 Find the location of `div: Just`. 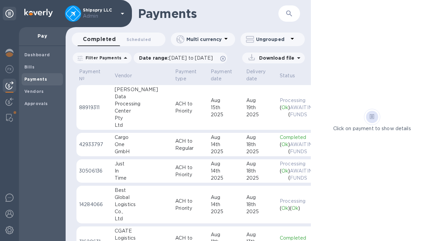

div: Just is located at coordinates (142, 164).